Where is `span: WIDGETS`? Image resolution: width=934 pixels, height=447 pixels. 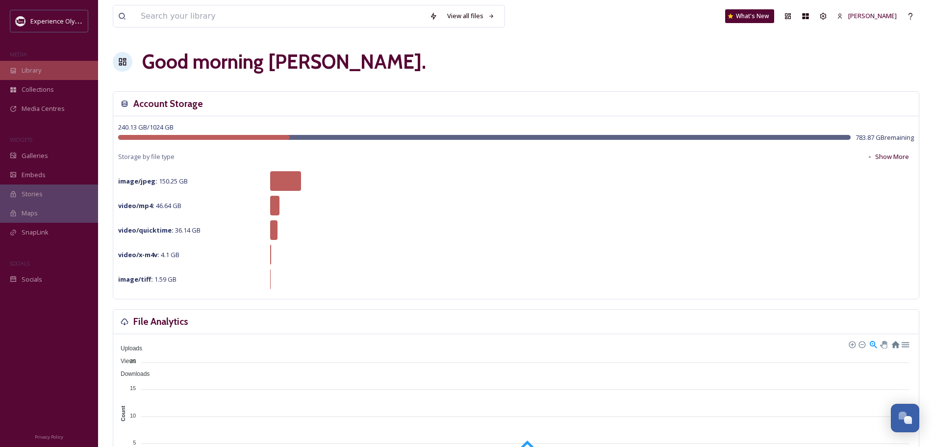
span: WIDGETS is located at coordinates (21, 139).